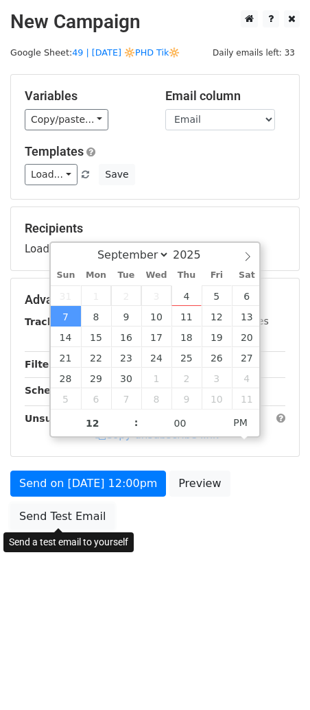 The image size is (310, 710). Describe the element at coordinates (96, 337) in the screenshot. I see `span: September 15, 2025` at that location.